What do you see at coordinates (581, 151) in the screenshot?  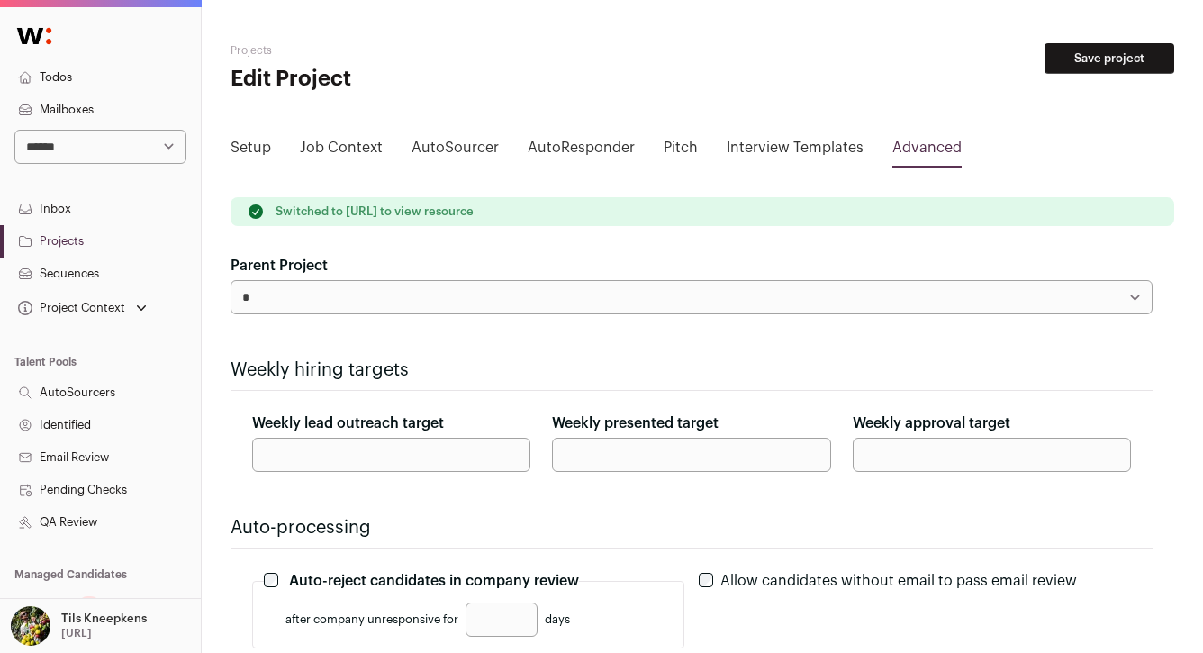 I see `a: AutoResponder` at bounding box center [581, 151].